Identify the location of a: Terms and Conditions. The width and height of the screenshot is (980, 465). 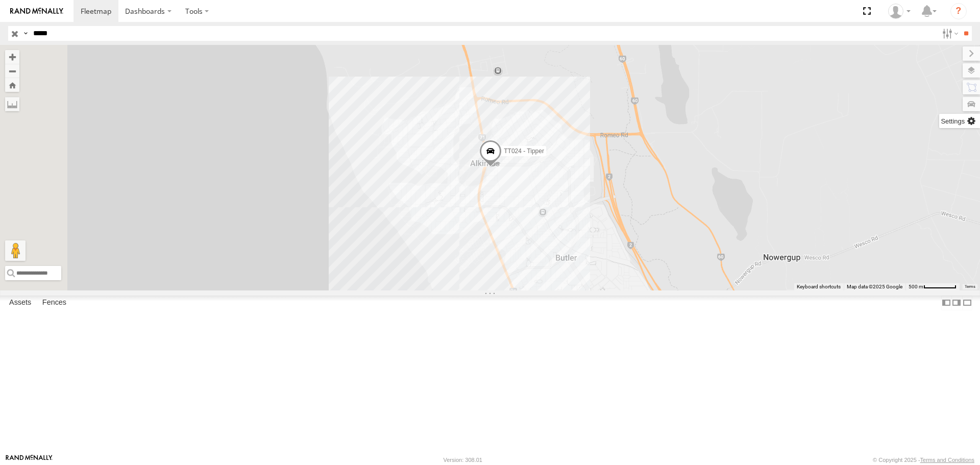
(948, 460).